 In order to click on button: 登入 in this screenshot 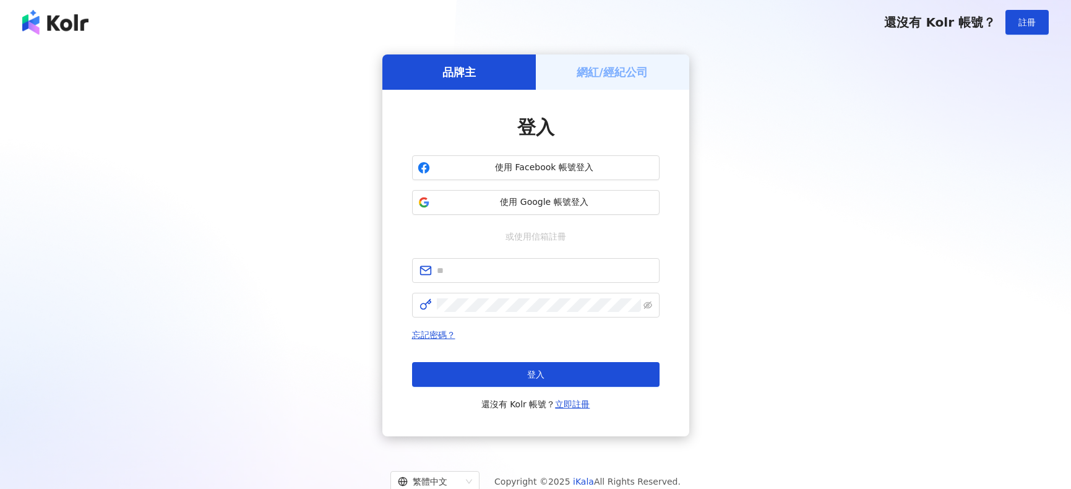, I will do `click(536, 374)`.